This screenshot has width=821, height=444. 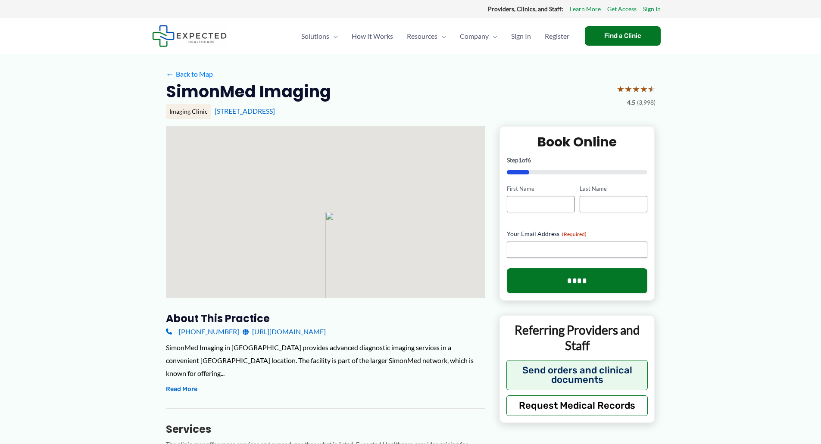 I want to click on a: Find a Clinic, so click(x=622, y=36).